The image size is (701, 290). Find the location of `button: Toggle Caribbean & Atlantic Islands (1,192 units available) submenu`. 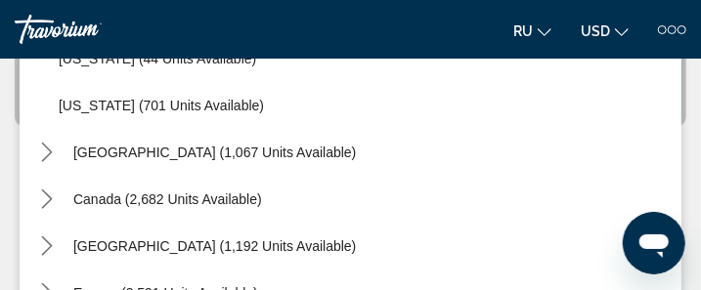

button: Toggle Caribbean & Atlantic Islands (1,192 units available) submenu is located at coordinates (46, 246).